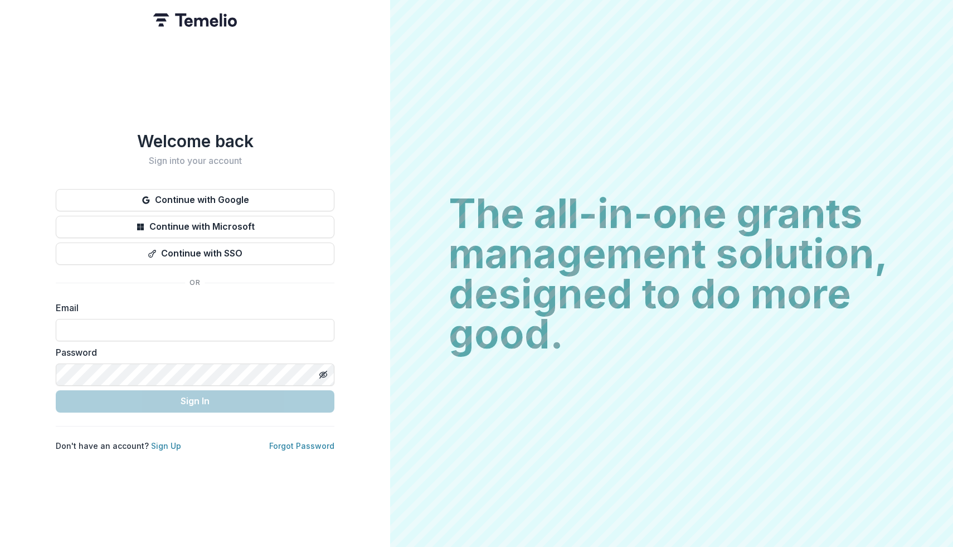  What do you see at coordinates (192, 352) in the screenshot?
I see `label: Password` at bounding box center [192, 352].